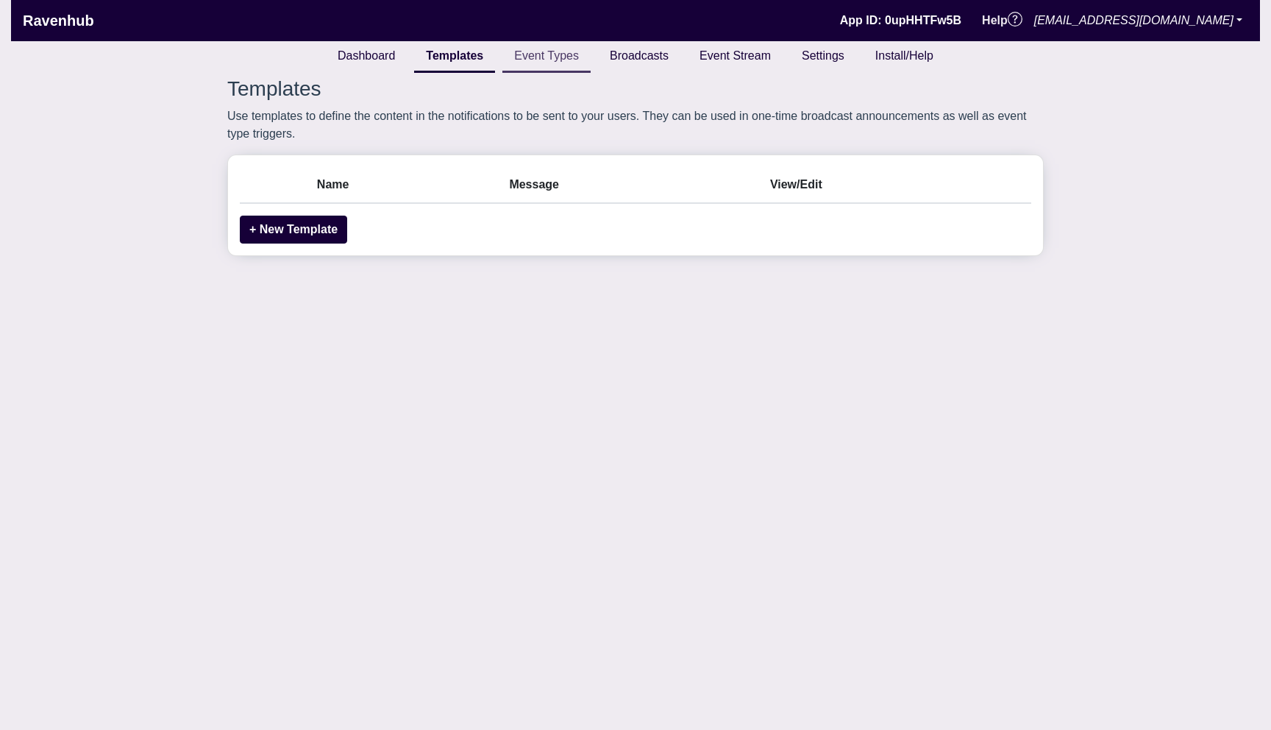  What do you see at coordinates (58, 21) in the screenshot?
I see `a: Ravenhub` at bounding box center [58, 21].